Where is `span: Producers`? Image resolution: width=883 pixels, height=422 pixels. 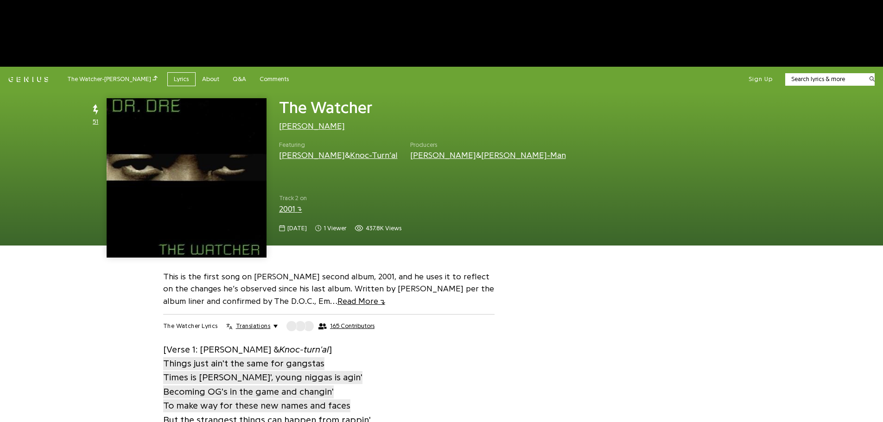 span: Producers is located at coordinates (488, 145).